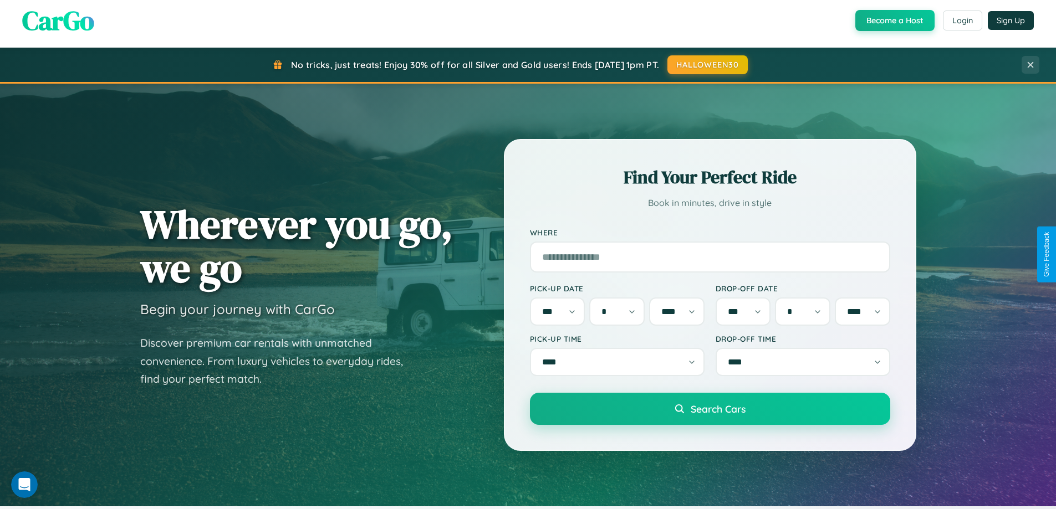 The height and width of the screenshot is (509, 1056). What do you see at coordinates (1011, 21) in the screenshot?
I see `button: Sign Up` at bounding box center [1011, 21].